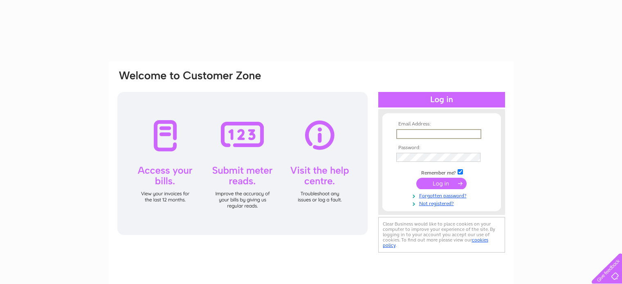 Image resolution: width=622 pixels, height=284 pixels. Describe the element at coordinates (442, 203) in the screenshot. I see `a: Not registered?` at that location.